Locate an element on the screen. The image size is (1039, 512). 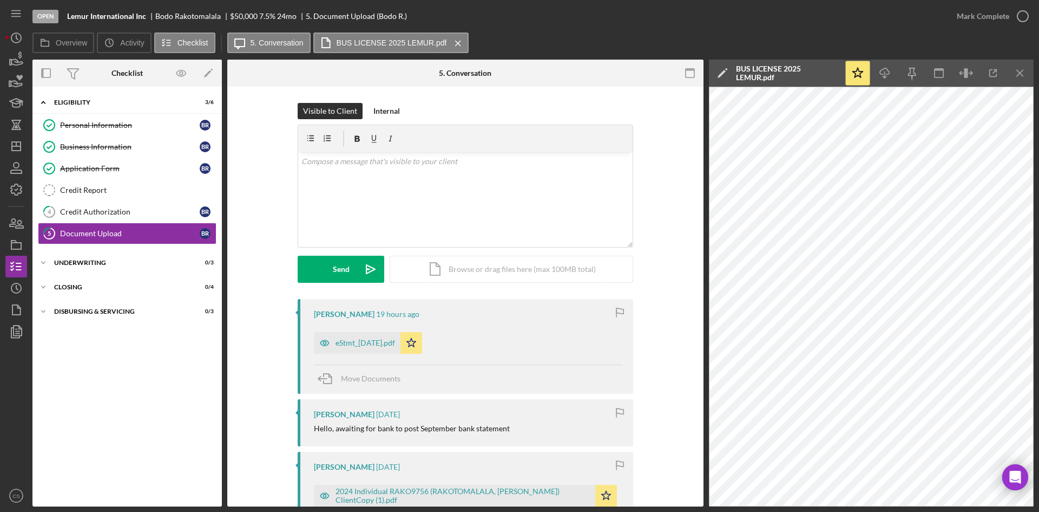
div: Visible to Client is located at coordinates (330, 111).